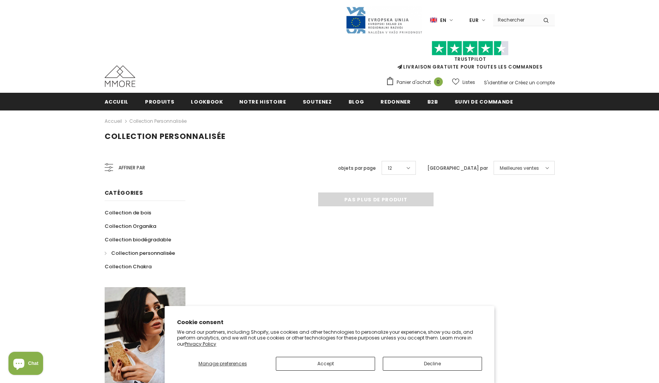  I want to click on a: Lookbook, so click(207, 101).